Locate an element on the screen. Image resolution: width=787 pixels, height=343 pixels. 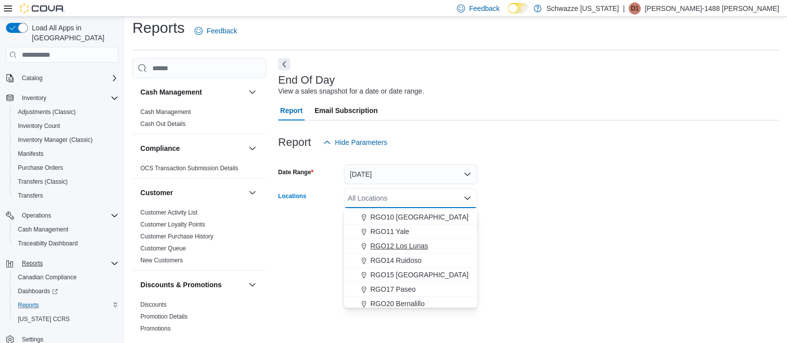
button: Adjustments (Classic) is located at coordinates (66, 112).